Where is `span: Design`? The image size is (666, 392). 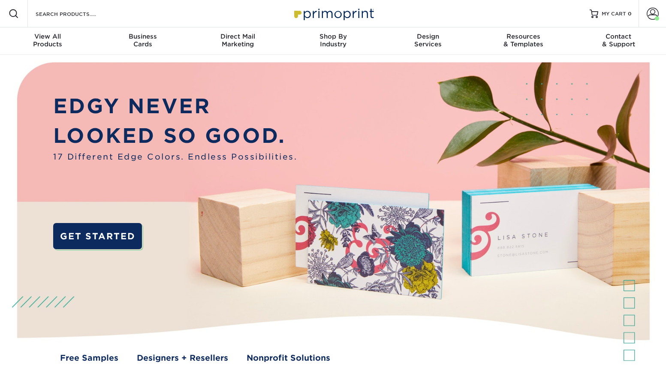
span: Design is located at coordinates (428, 36).